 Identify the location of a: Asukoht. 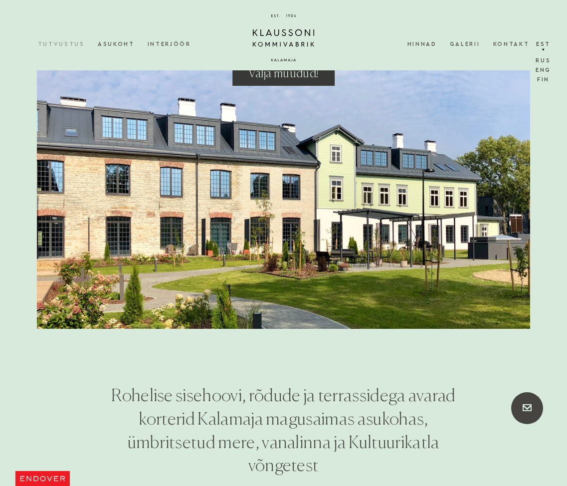
(123, 44).